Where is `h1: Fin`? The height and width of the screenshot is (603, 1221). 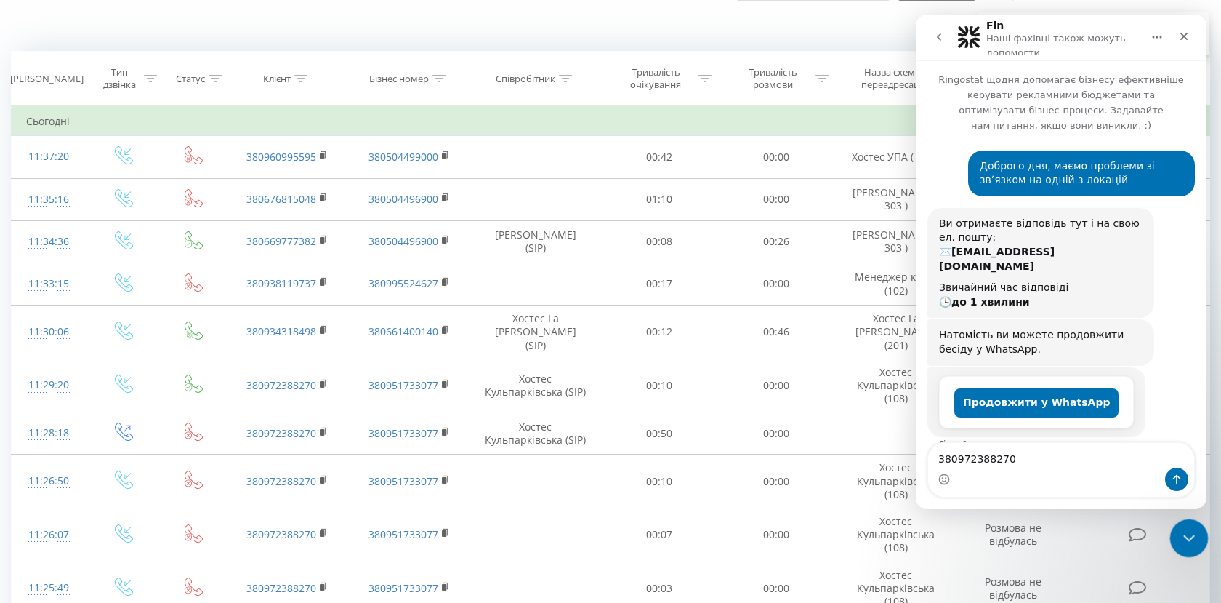 h1: Fin is located at coordinates (79, 11).